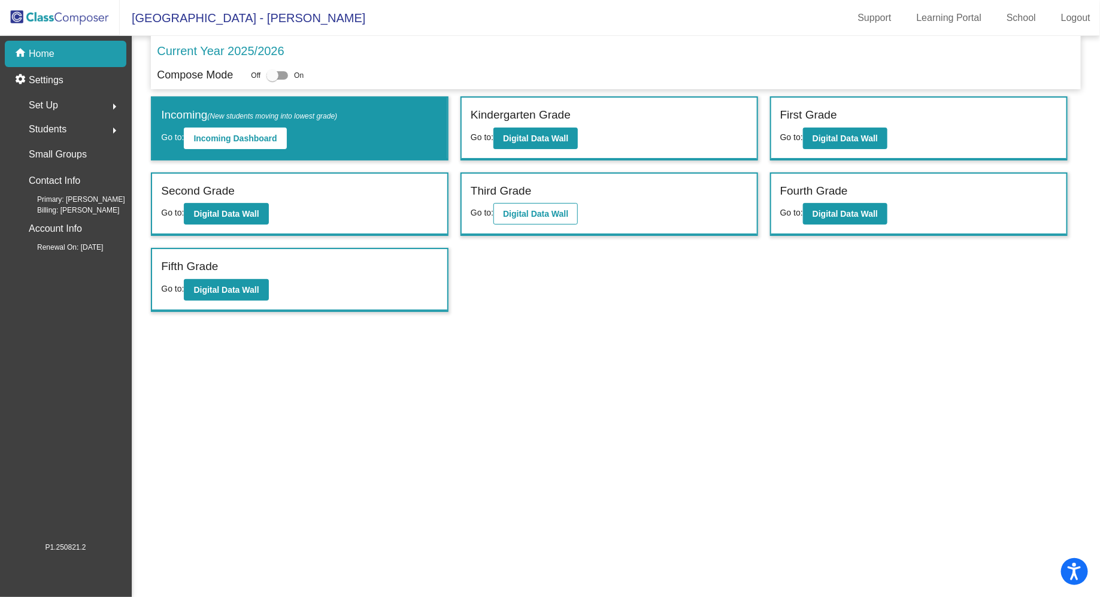 This screenshot has width=1100, height=597. I want to click on label: Incoming, so click(249, 115).